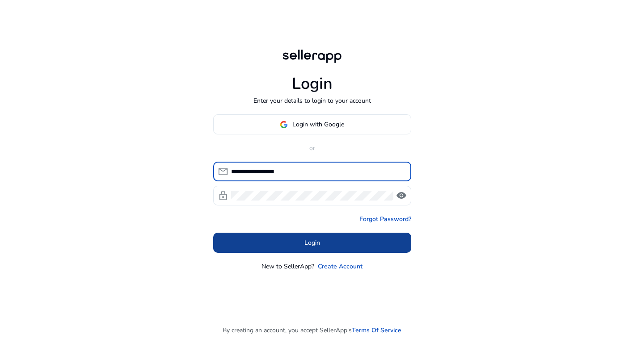 The height and width of the screenshot is (343, 624). I want to click on button: Login with Google, so click(312, 124).